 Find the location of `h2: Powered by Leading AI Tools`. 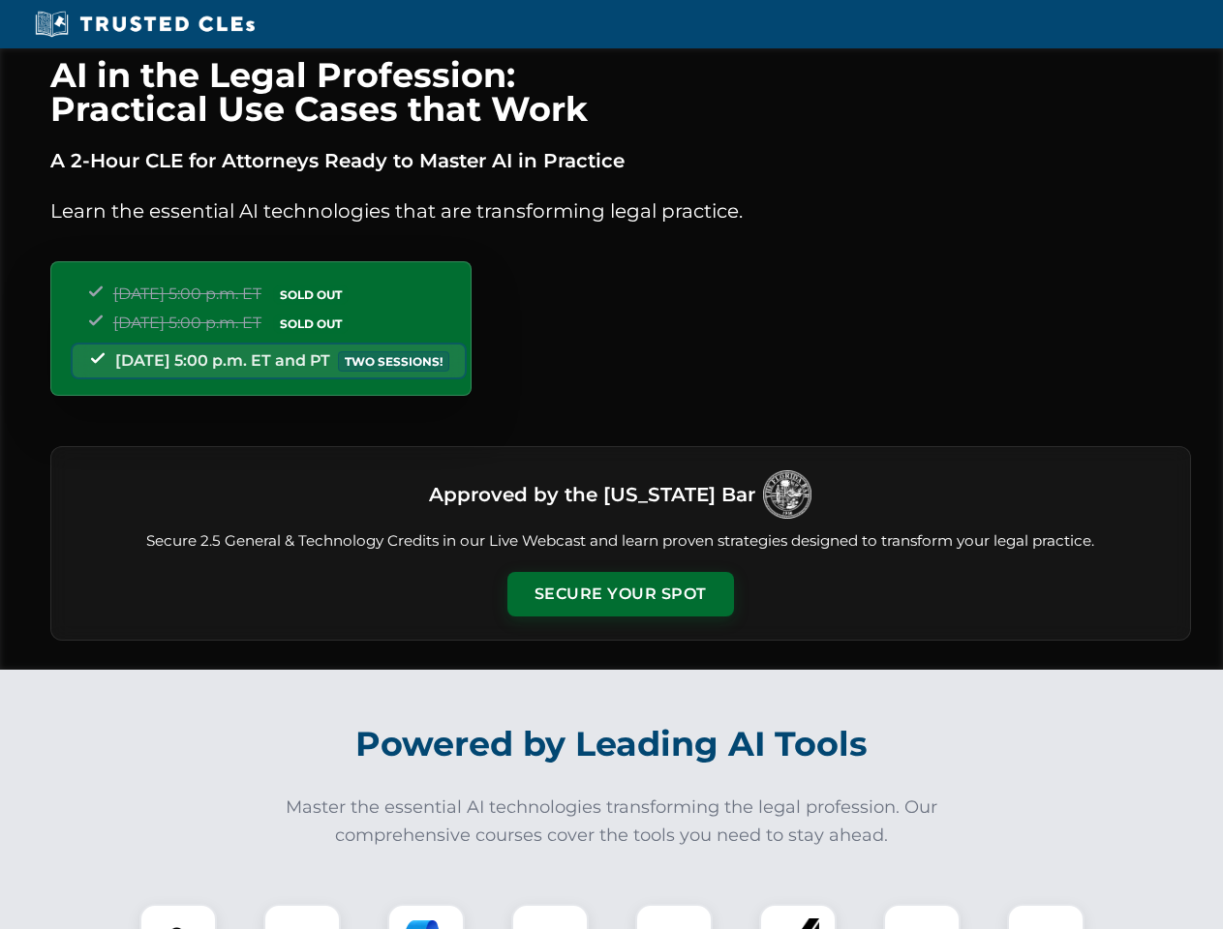

h2: Powered by Leading AI Tools is located at coordinates (612, 744).